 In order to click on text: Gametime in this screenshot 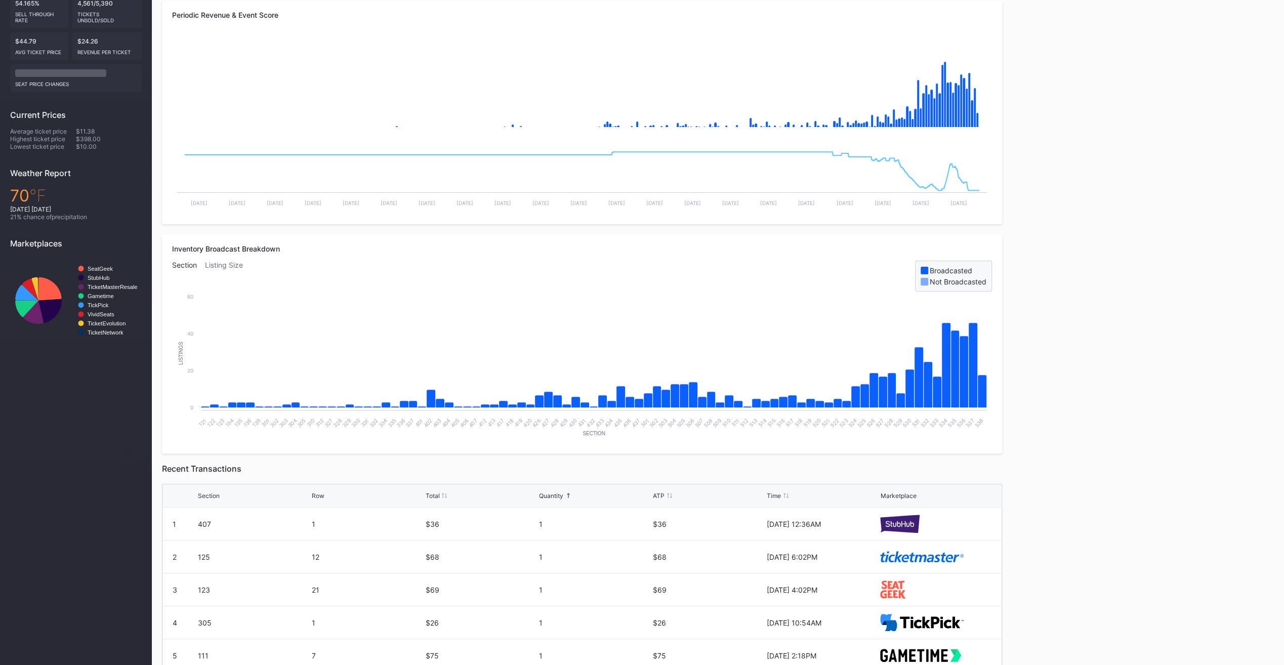, I will do `click(101, 296)`.